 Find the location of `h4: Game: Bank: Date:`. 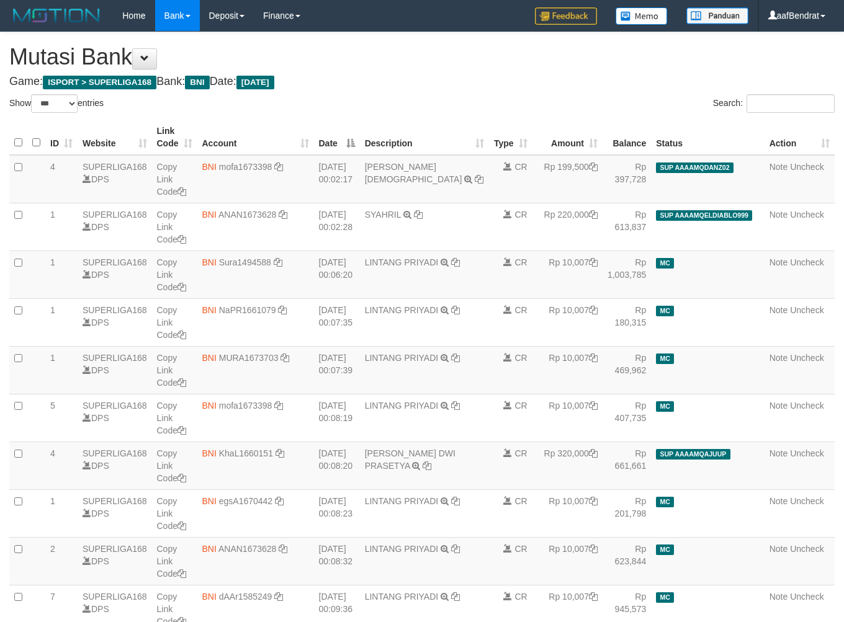

h4: Game: Bank: Date: is located at coordinates (422, 82).